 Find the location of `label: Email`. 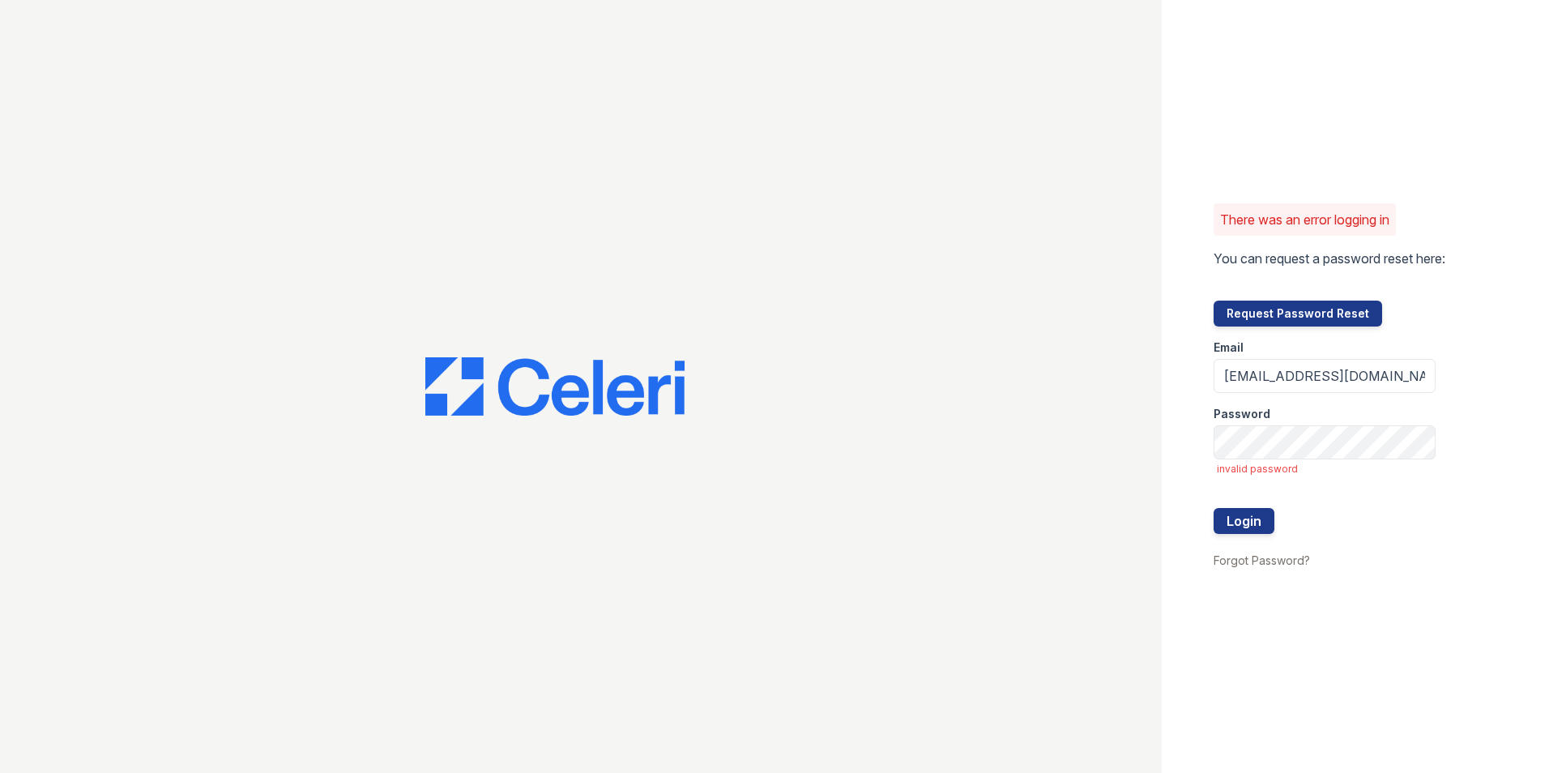

label: Email is located at coordinates (1229, 348).